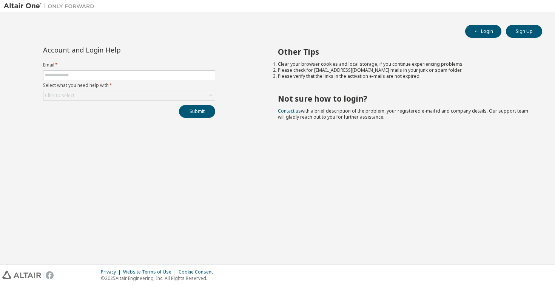 This screenshot has height=286, width=555. Describe the element at coordinates (112, 272) in the screenshot. I see `div: Privacy` at that location.